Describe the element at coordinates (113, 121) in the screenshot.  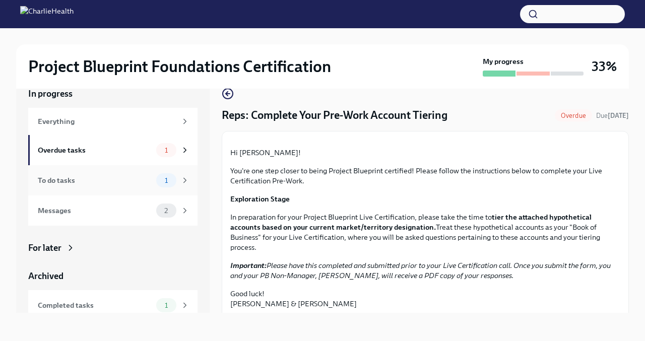
I see `a: Everything` at that location.